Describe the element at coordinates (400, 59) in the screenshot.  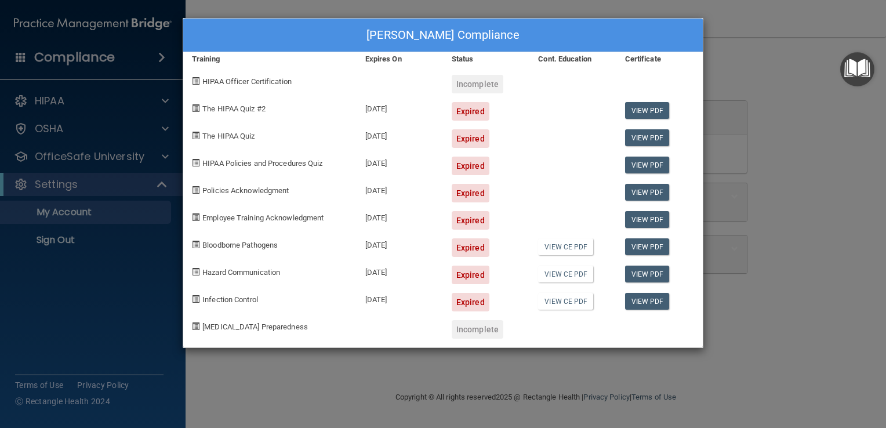
I see `div: Expires On` at that location.